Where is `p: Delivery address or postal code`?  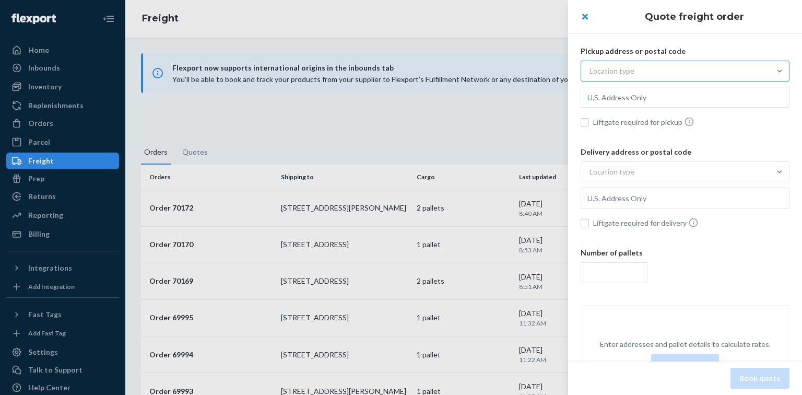
p: Delivery address or postal code is located at coordinates (685, 152).